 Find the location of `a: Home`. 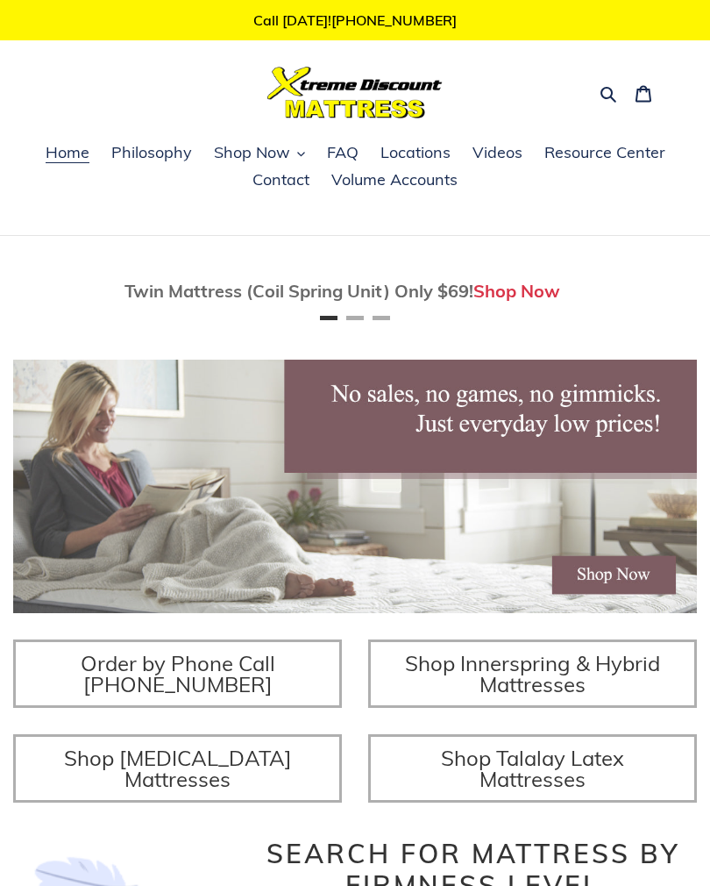

a: Home is located at coordinates (68, 153).